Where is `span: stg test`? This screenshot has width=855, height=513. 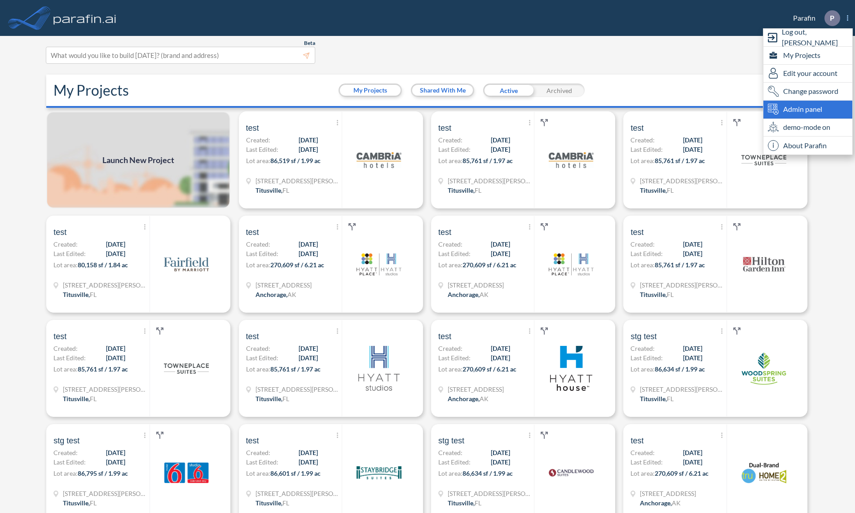 span: stg test is located at coordinates (66, 440).